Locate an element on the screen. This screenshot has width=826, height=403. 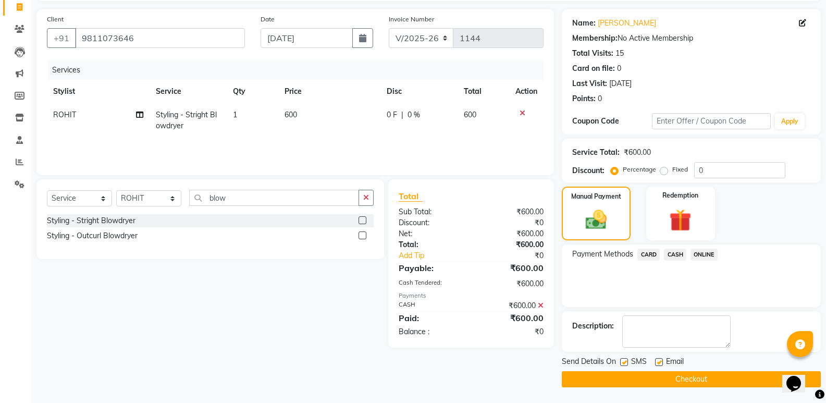
div: Paid: is located at coordinates (431, 318).